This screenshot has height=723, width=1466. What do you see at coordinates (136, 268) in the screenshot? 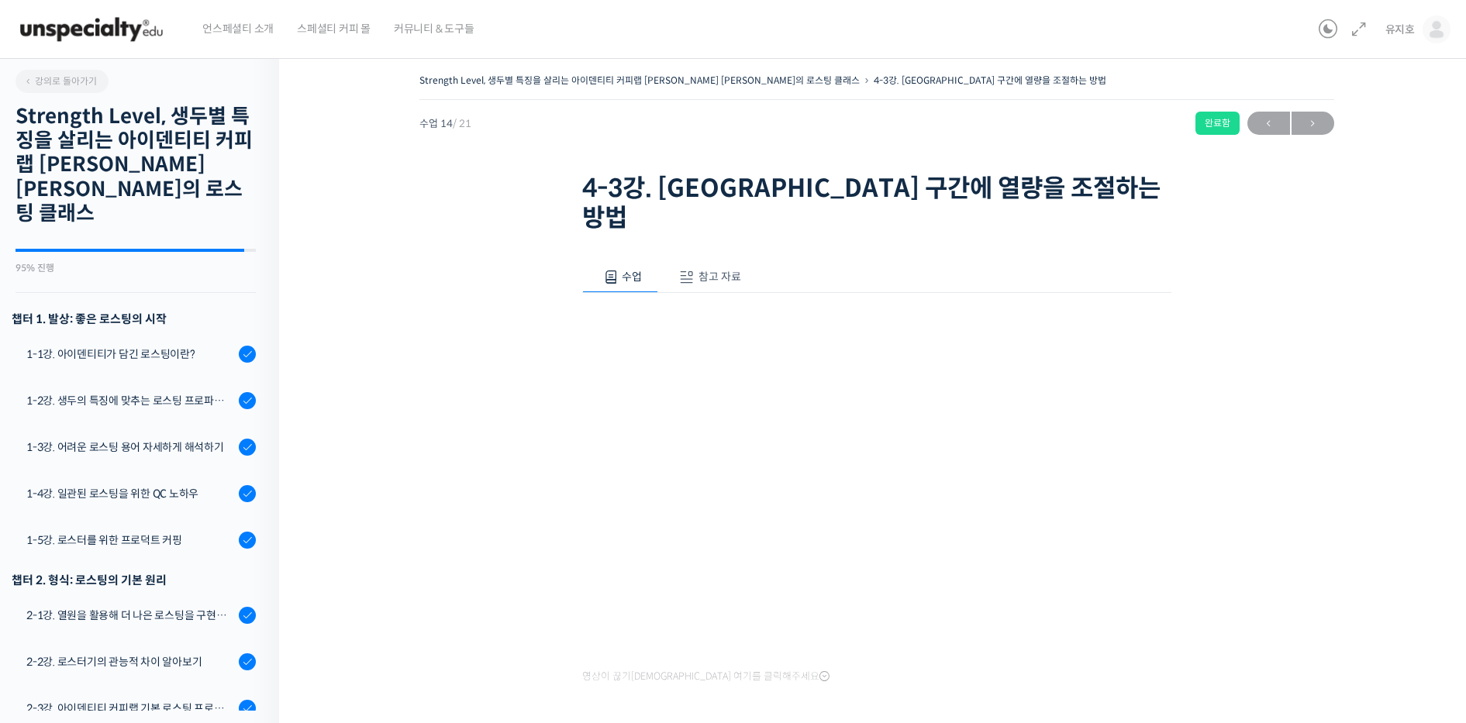
I see `div: 95% 진행` at bounding box center [136, 268].